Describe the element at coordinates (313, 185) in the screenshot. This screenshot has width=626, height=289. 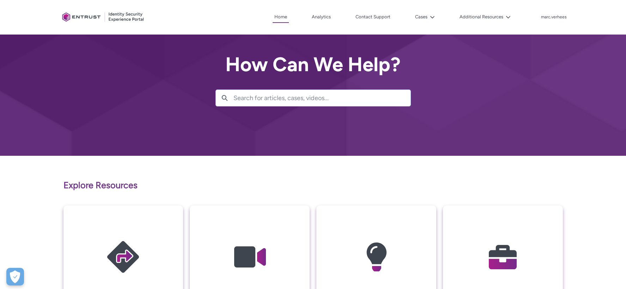
I see `p: Explore Resources` at that location.